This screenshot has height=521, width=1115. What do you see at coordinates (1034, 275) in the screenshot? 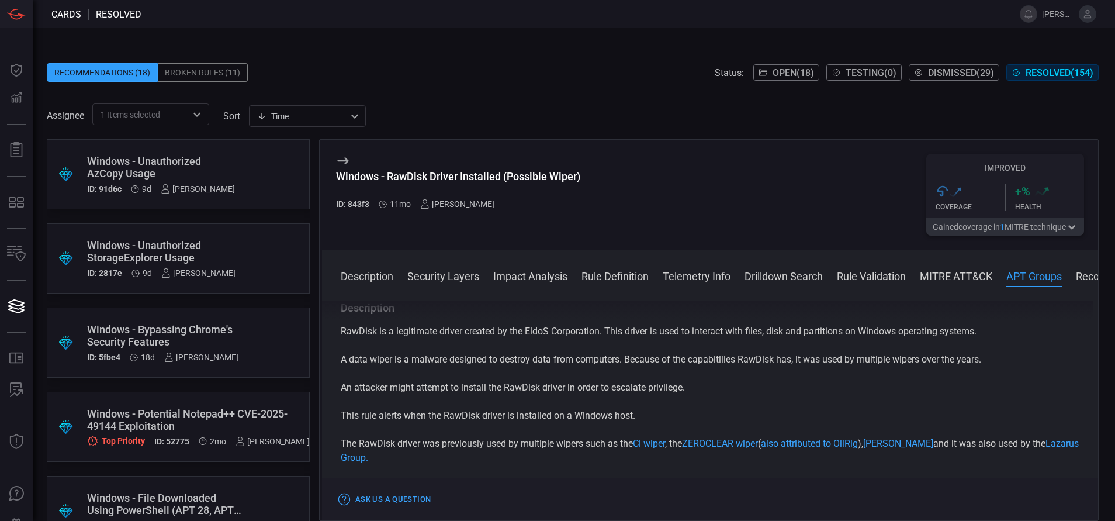
I see `button: APT Groups` at bounding box center [1034, 275].